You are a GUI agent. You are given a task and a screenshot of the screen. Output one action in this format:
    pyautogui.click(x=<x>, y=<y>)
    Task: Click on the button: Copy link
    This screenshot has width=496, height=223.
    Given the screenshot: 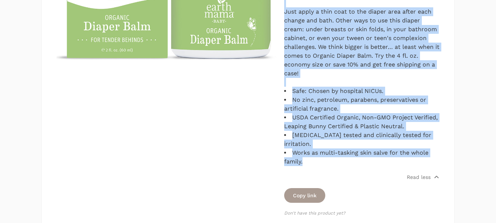 What is the action you would take?
    pyautogui.click(x=304, y=195)
    